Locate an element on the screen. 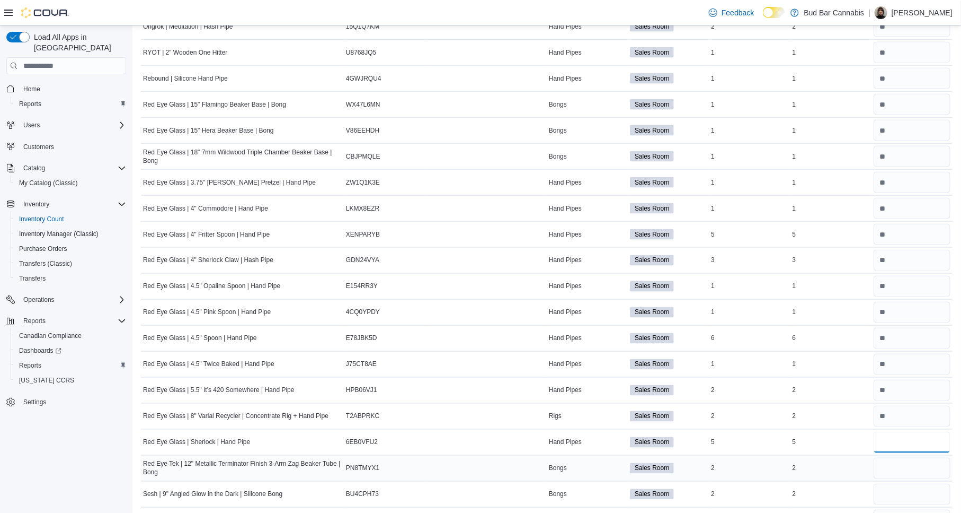  span: Washington CCRS is located at coordinates (70, 380).